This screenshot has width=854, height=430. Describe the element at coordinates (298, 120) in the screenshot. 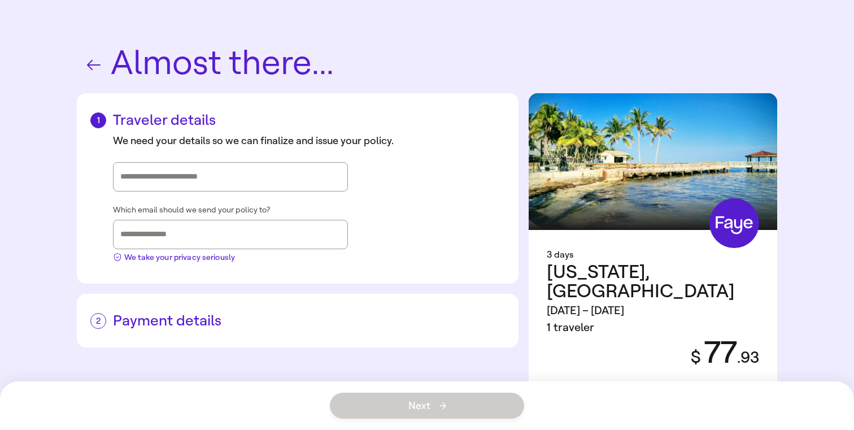

I see `h2: Traveler details` at that location.